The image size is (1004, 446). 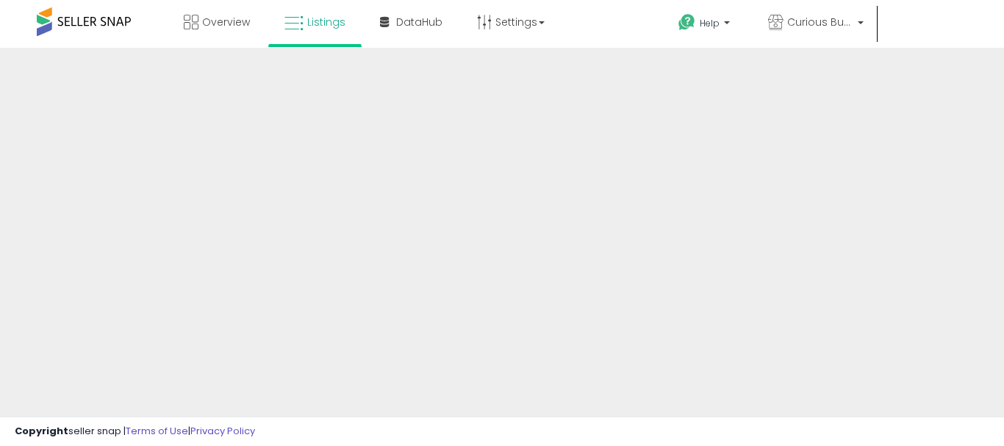 What do you see at coordinates (820, 22) in the screenshot?
I see `span: Curious Buy Nature` at bounding box center [820, 22].